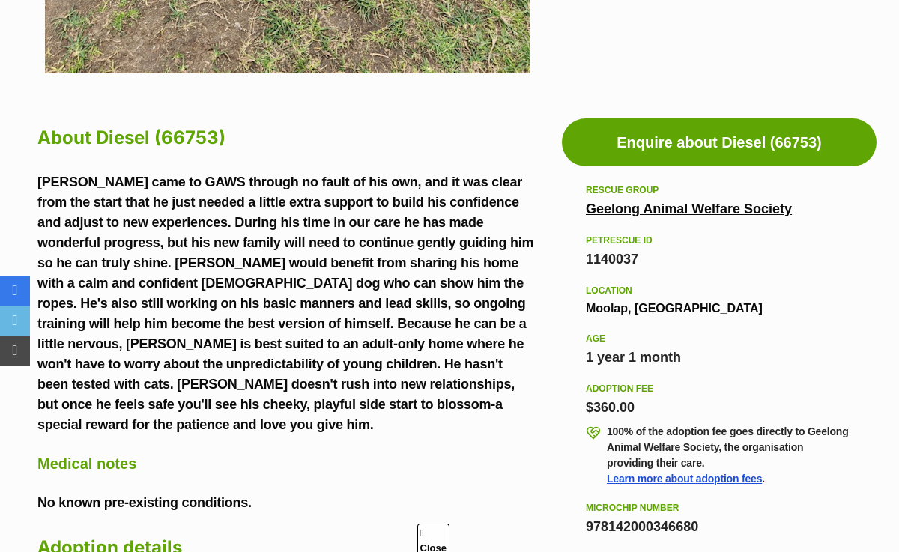 This screenshot has width=899, height=552. I want to click on a: Learn more about adoption fees, so click(684, 479).